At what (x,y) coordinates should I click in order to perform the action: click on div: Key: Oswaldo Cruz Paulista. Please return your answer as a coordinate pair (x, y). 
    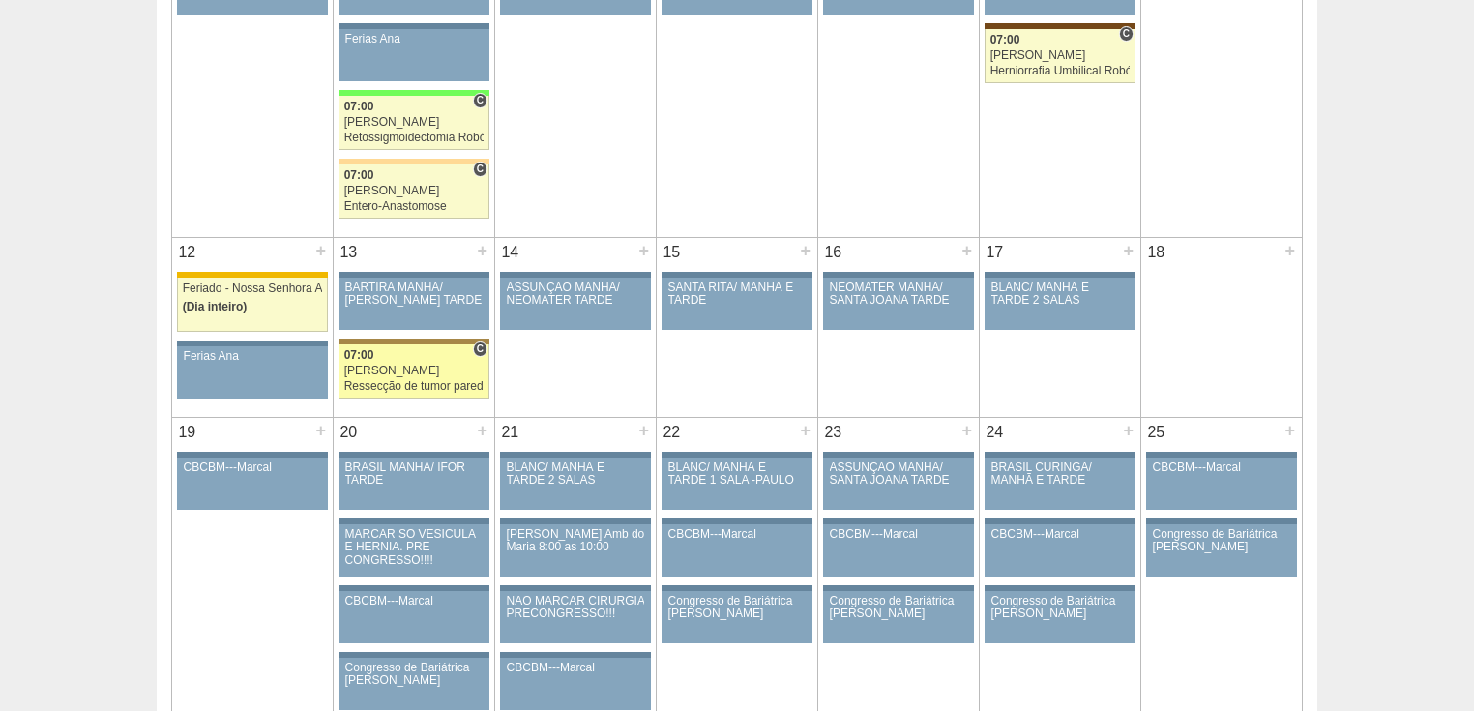
    Looking at the image, I should click on (414, 341).